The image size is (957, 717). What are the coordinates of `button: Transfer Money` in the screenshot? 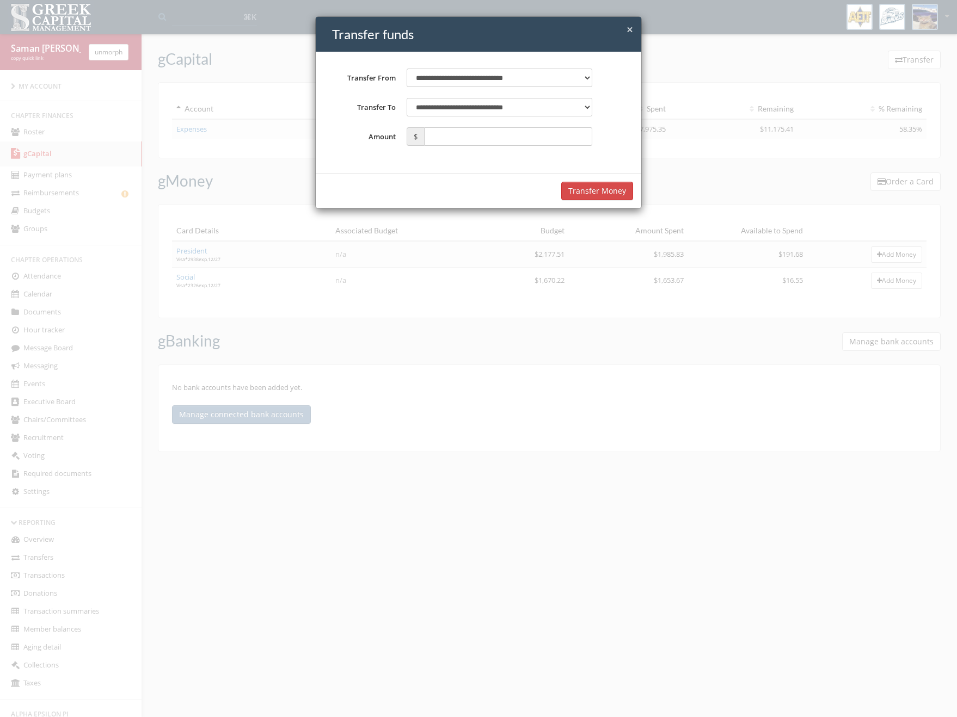 It's located at (597, 191).